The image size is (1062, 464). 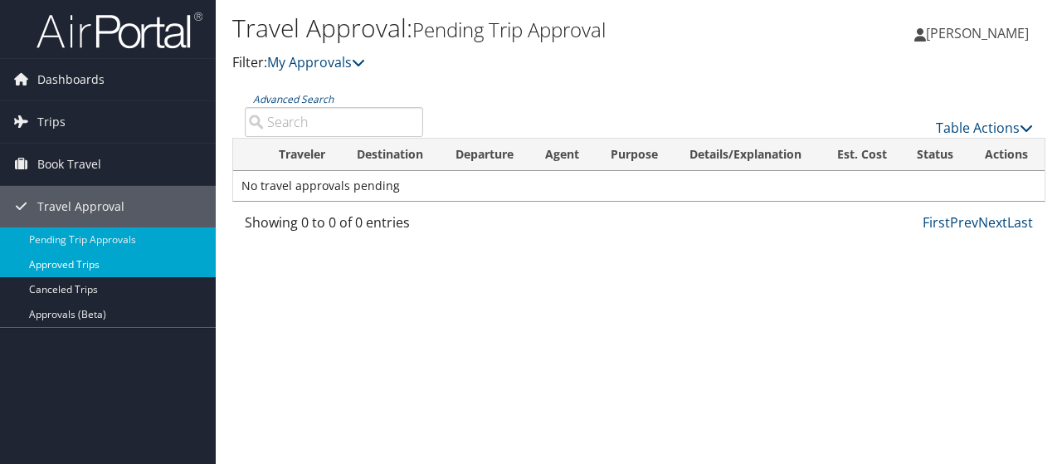 What do you see at coordinates (503, 28) in the screenshot?
I see `h1: Travel Approval:` at bounding box center [503, 28].